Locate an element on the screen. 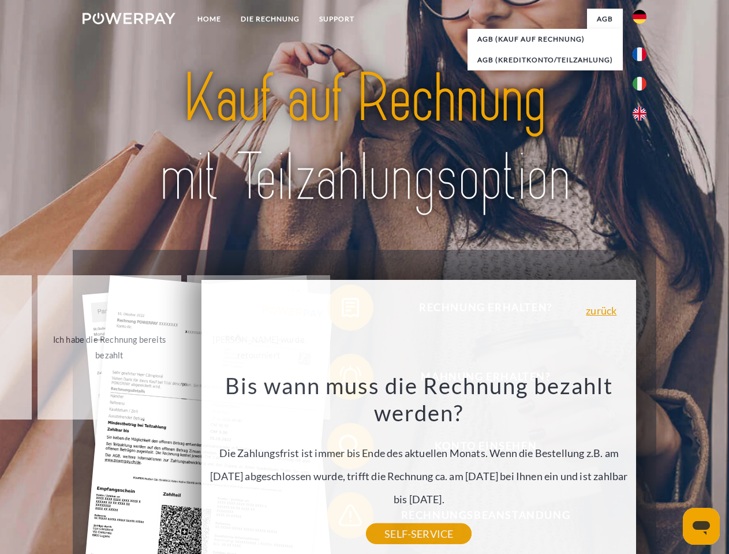 This screenshot has width=729, height=554. a: SUPPORT is located at coordinates (337, 19).